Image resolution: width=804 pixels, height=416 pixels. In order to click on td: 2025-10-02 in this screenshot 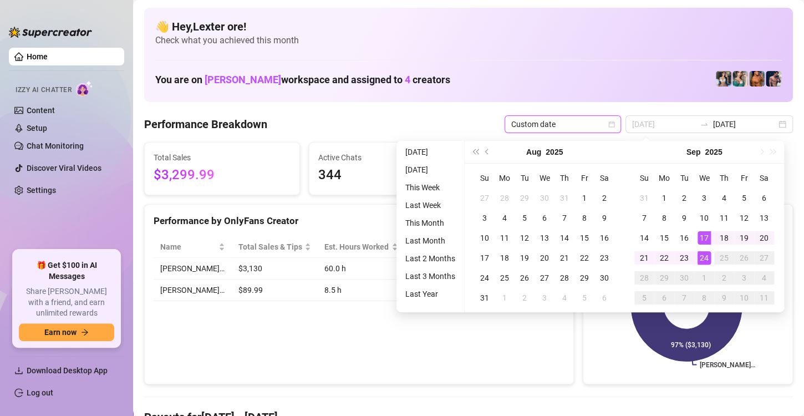, I will do `click(724, 278)`.